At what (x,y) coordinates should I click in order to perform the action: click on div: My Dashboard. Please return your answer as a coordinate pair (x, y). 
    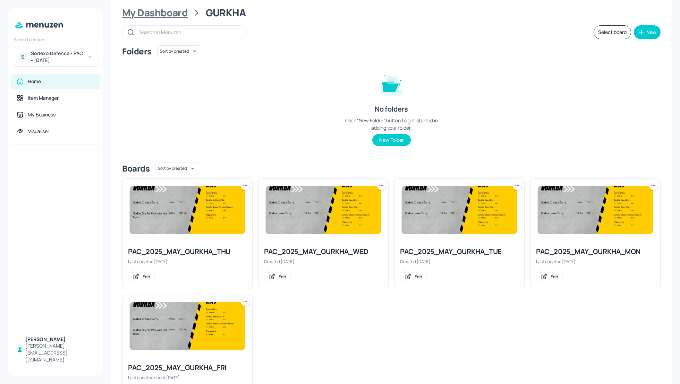
    Looking at the image, I should click on (155, 13).